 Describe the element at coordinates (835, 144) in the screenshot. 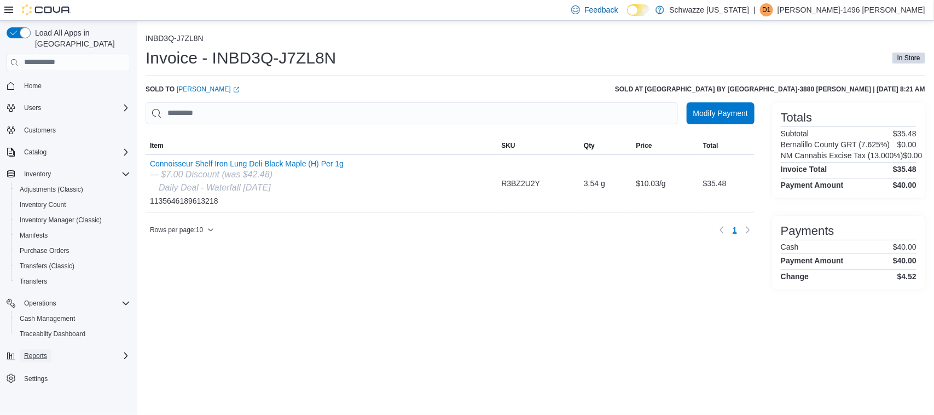

I see `h6: Bernalillo County GRT (7.625%)` at that location.